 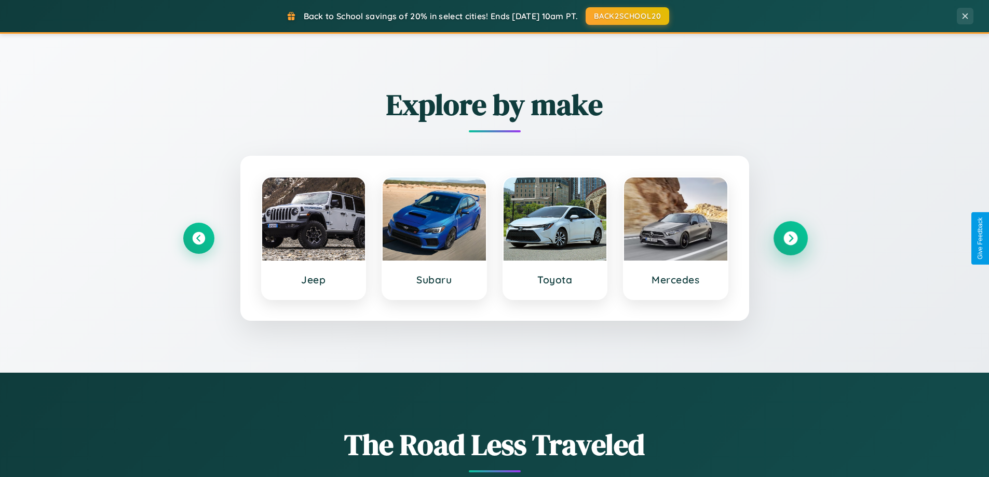 What do you see at coordinates (495, 444) in the screenshot?
I see `h1: The Road Less Traveled` at bounding box center [495, 444].